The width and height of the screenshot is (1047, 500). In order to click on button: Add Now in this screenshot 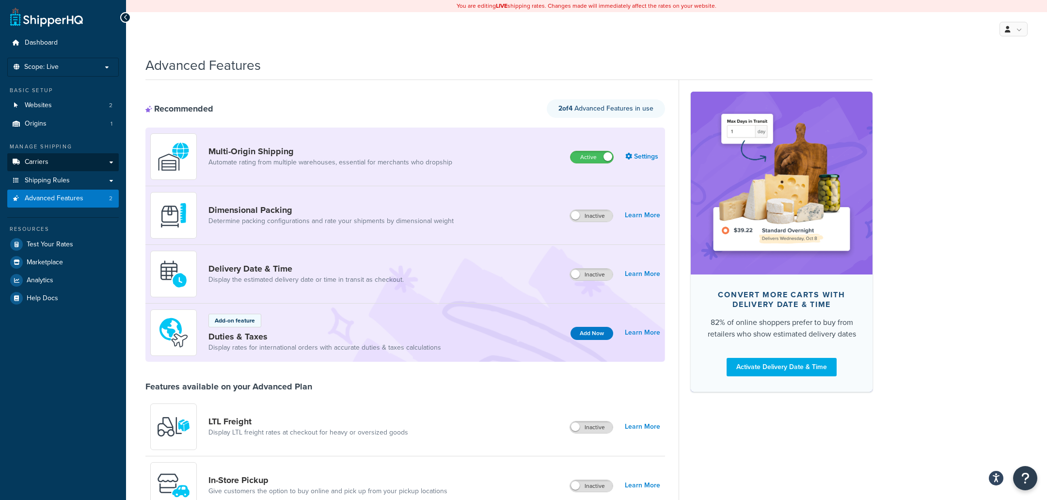, I will do `click(592, 333)`.